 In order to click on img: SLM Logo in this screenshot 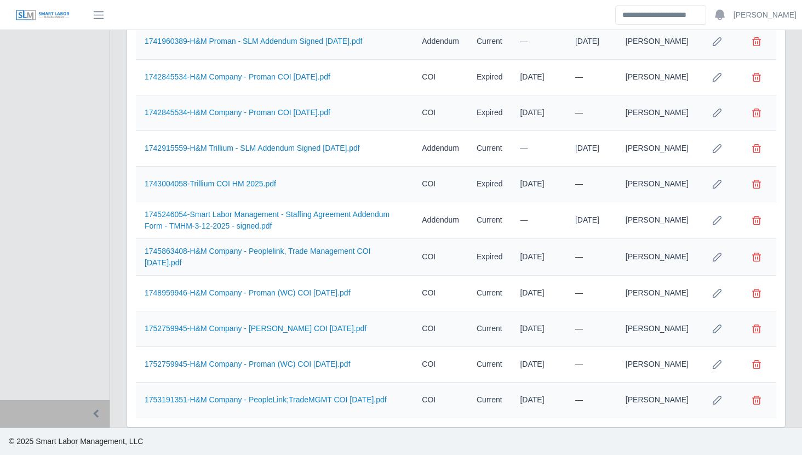, I will do `click(43, 15)`.